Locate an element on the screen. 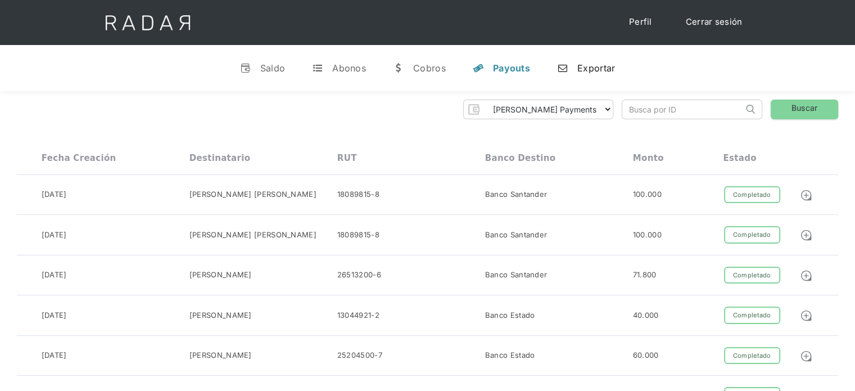 This screenshot has height=391, width=855. div: Monto is located at coordinates (648, 158).